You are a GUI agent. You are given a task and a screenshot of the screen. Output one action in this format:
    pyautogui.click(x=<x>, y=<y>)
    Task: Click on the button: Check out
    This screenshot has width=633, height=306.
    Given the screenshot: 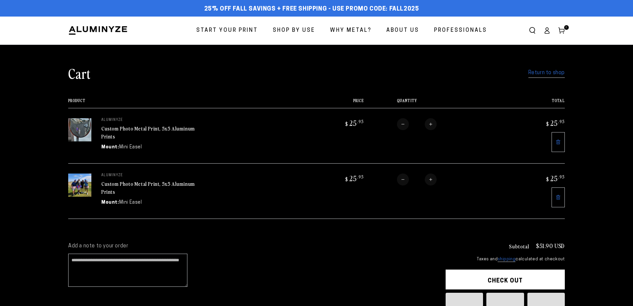 What is the action you would take?
    pyautogui.click(x=505, y=279)
    